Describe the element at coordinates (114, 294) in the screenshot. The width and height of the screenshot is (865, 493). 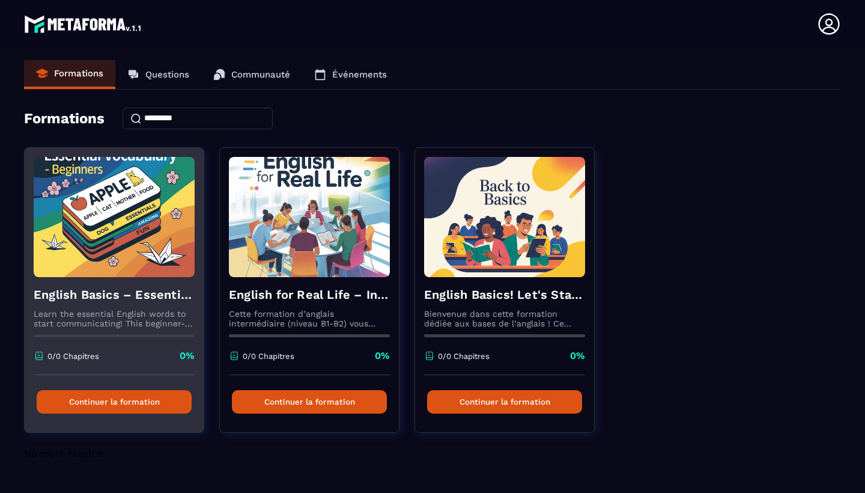
I see `h4: English Basics – Essential Vocabulary for Beginners` at that location.